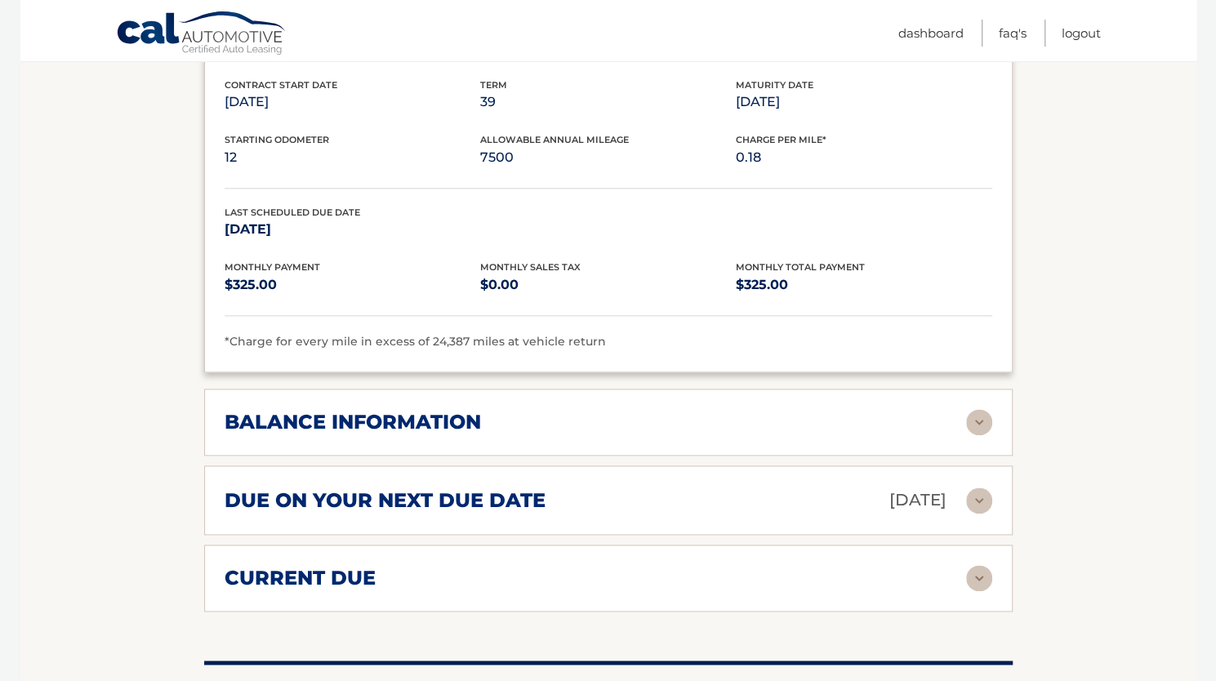  I want to click on span: Monthly Payment, so click(272, 267).